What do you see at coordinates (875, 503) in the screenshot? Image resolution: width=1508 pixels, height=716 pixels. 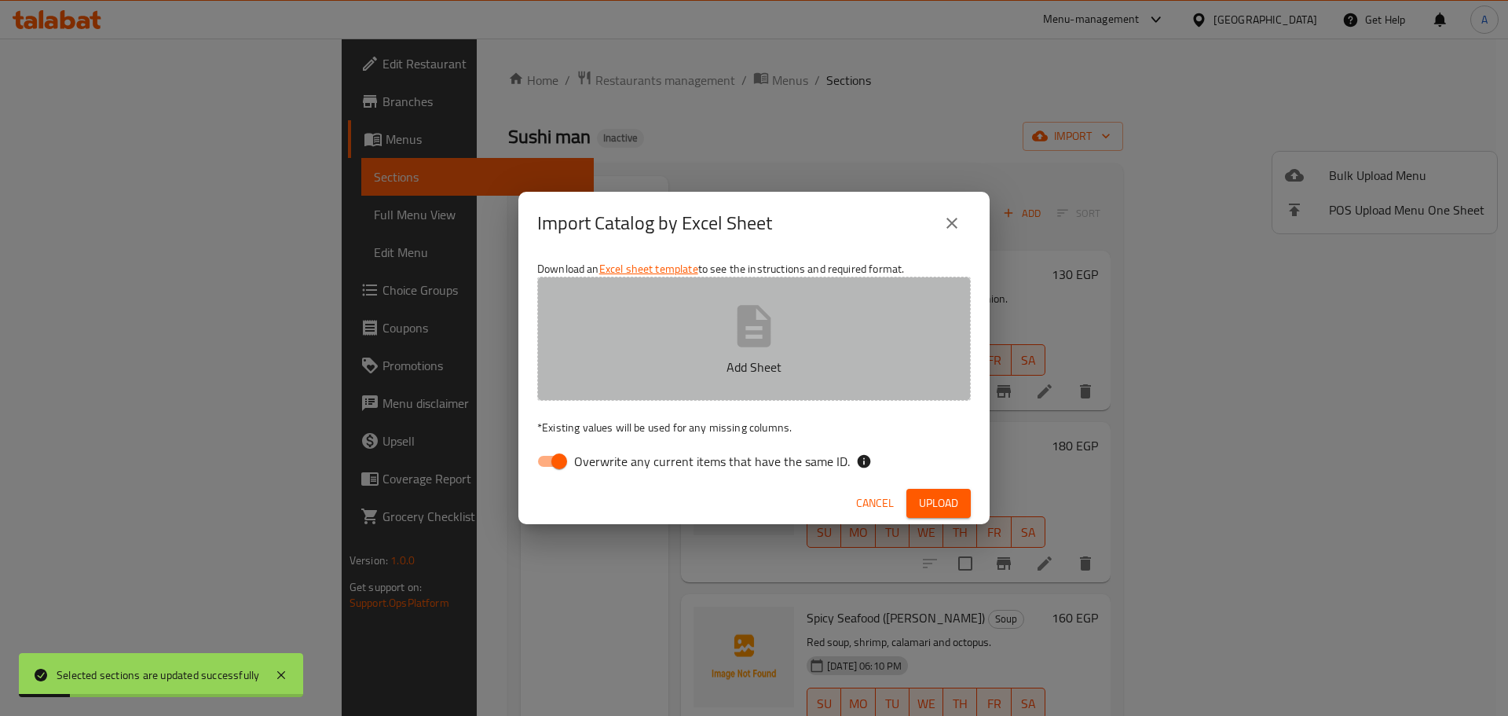 I see `button: Cancel` at bounding box center [875, 503].